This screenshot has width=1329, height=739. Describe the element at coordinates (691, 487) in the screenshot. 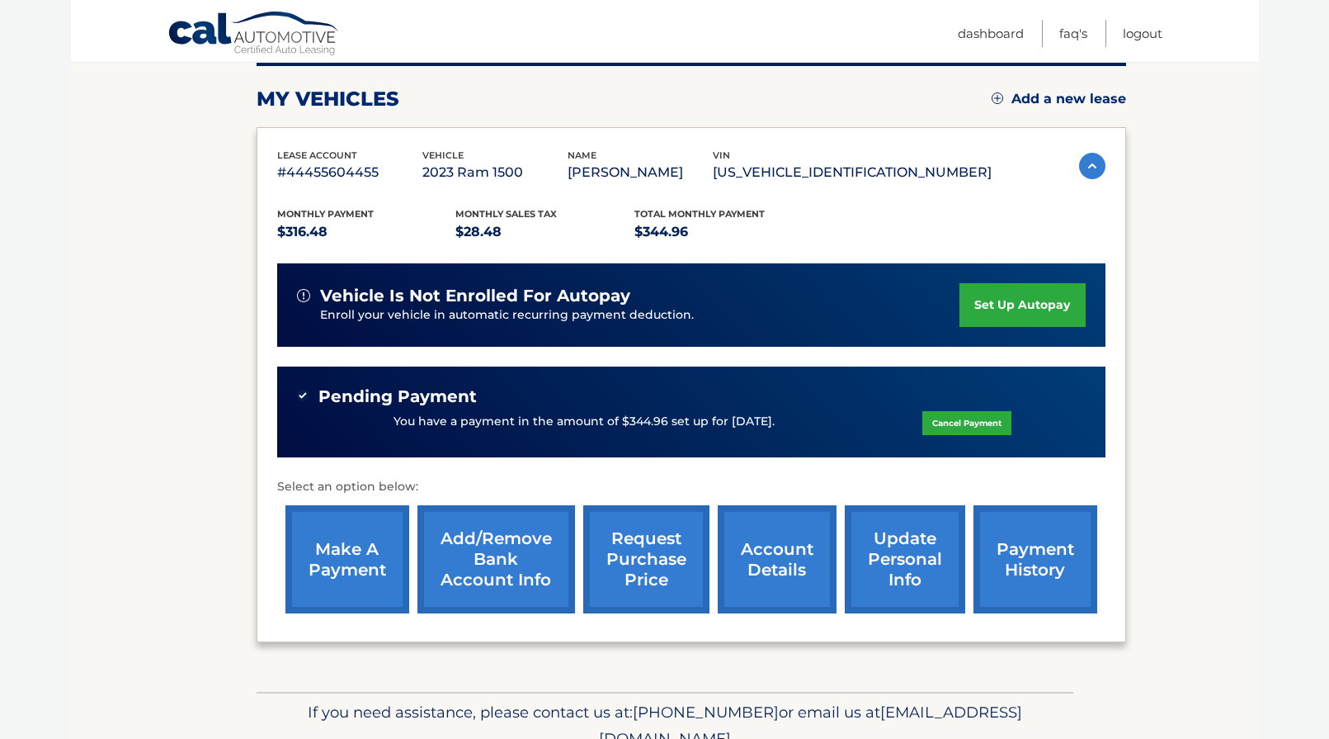

I see `p: Select an option below:` at that location.